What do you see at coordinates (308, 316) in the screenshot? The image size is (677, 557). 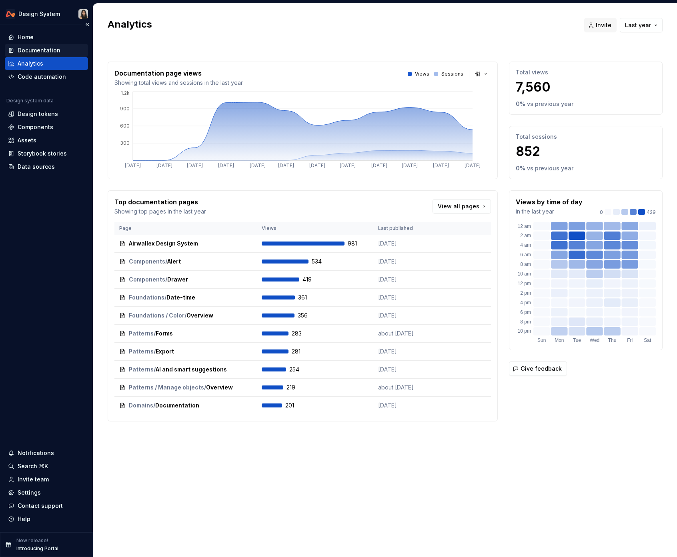 I see `span: 356` at bounding box center [308, 316].